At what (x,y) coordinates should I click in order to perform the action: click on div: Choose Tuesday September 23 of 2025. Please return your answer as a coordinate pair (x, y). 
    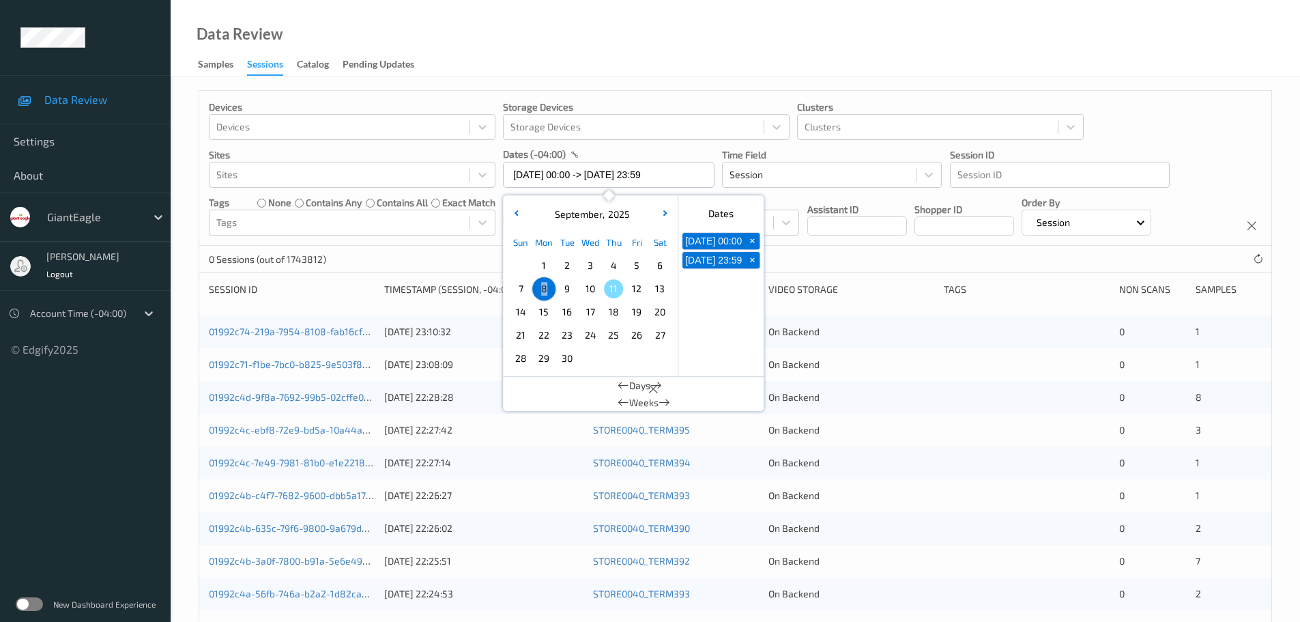
    Looking at the image, I should click on (567, 335).